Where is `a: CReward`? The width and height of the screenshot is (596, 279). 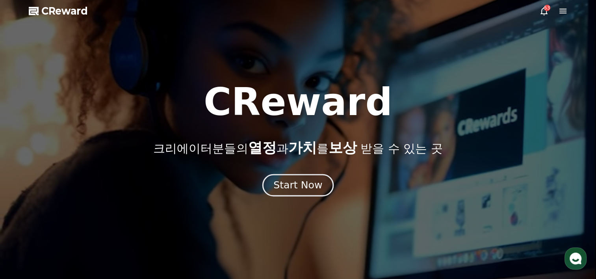 a: CReward is located at coordinates (58, 11).